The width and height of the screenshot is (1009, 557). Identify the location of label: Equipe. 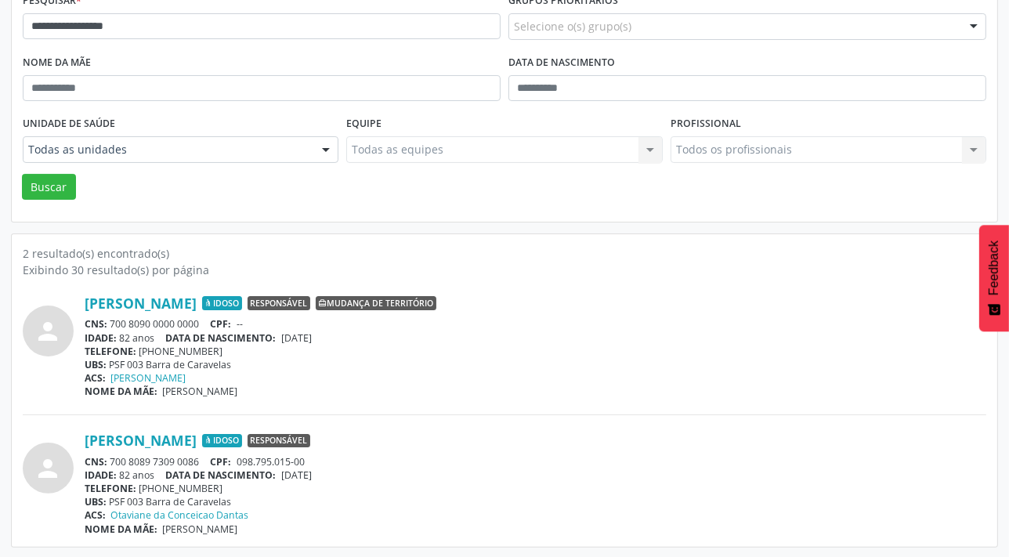
(364, 124).